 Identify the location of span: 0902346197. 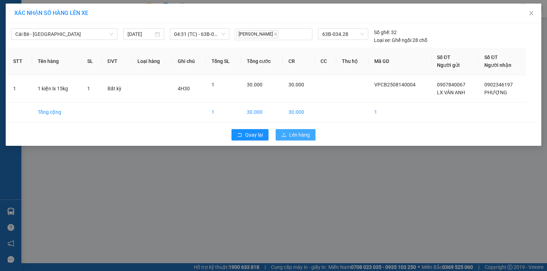
(498, 85).